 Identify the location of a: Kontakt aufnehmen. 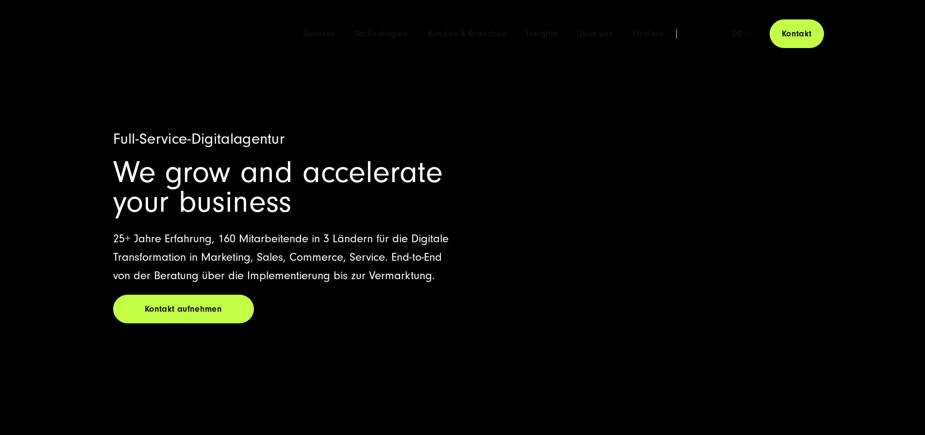
(184, 309).